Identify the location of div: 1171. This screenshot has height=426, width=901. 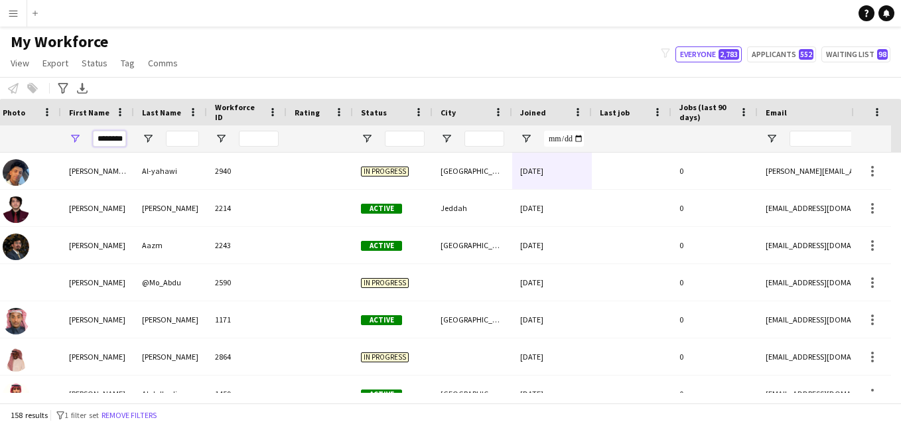
(247, 319).